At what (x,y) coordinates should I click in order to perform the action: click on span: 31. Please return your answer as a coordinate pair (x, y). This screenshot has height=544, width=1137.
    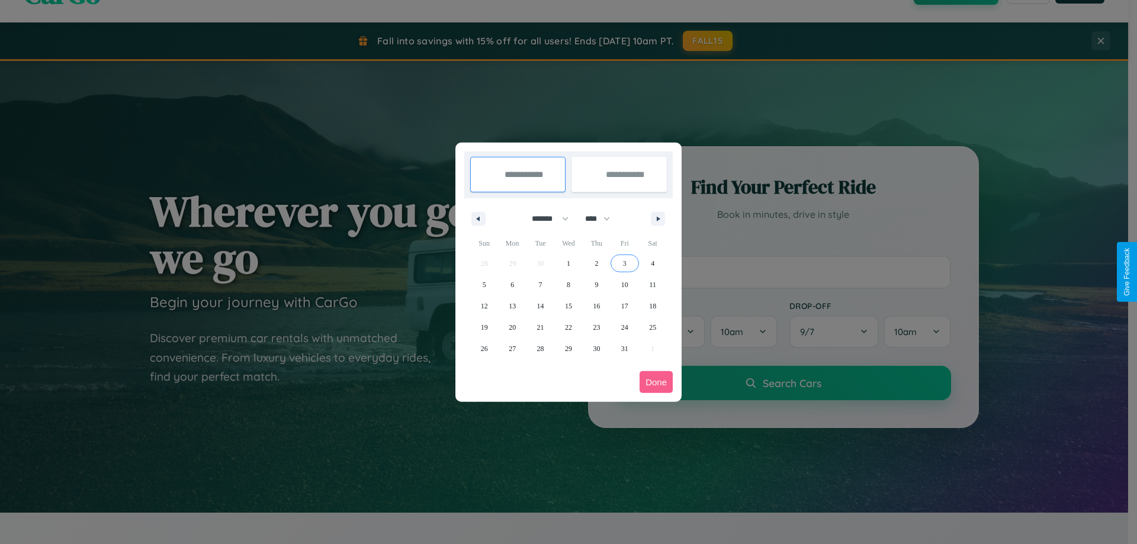
    Looking at the image, I should click on (625, 349).